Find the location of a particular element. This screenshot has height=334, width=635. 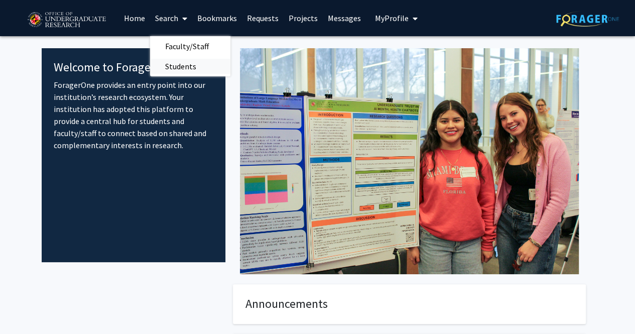

a: Search is located at coordinates (171, 18).